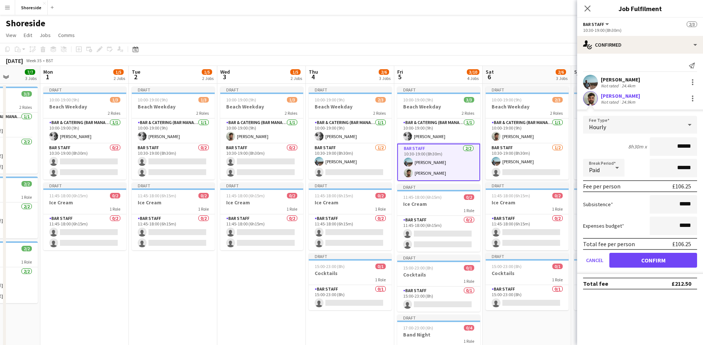 The image size is (703, 345). I want to click on span: Tue, so click(136, 72).